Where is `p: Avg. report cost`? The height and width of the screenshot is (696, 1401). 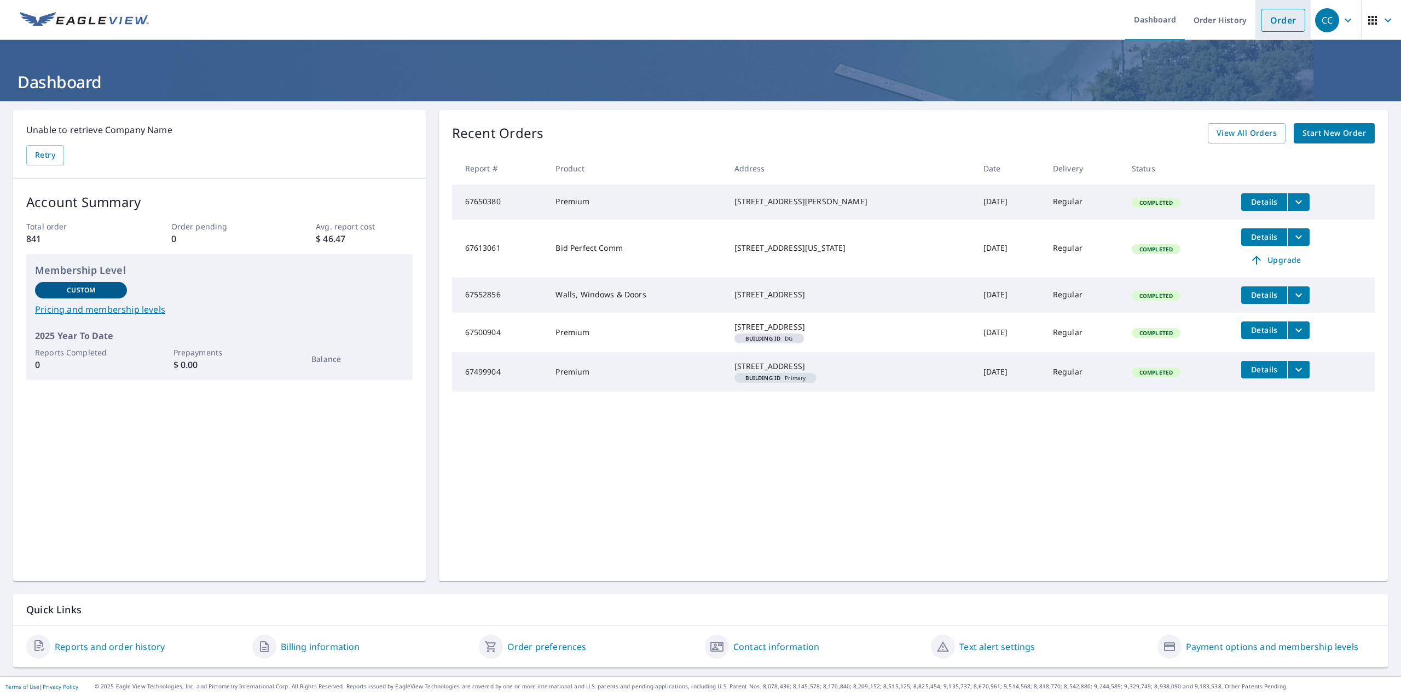 p: Avg. report cost is located at coordinates (364, 226).